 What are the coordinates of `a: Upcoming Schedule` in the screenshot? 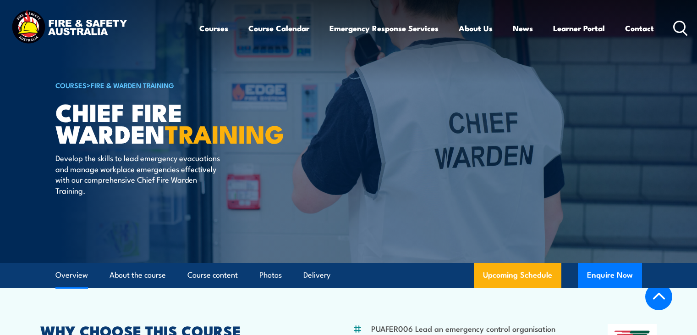 It's located at (517, 275).